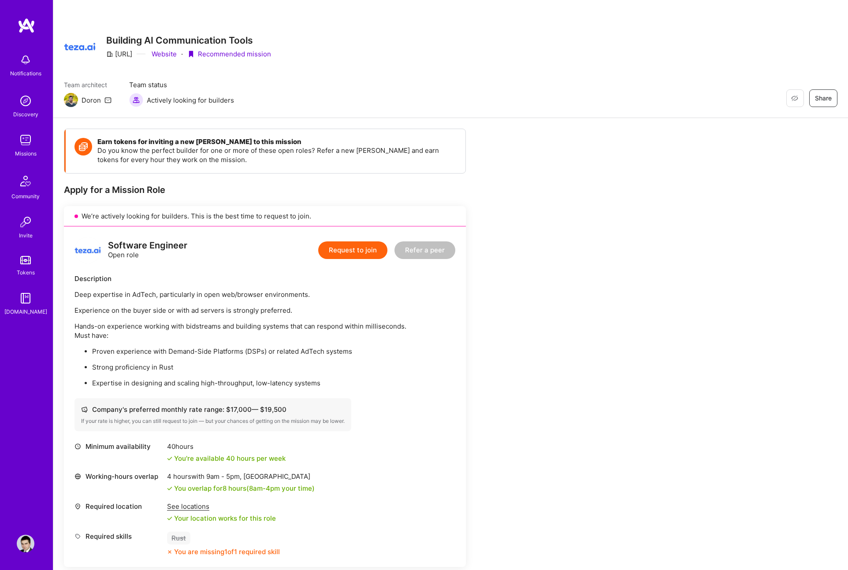 The image size is (848, 570). I want to click on div: Recommended mission, so click(229, 54).